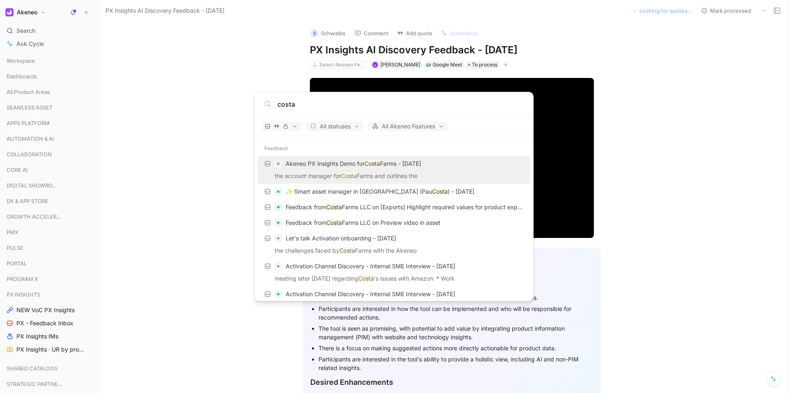 The width and height of the screenshot is (788, 393). What do you see at coordinates (405, 207) in the screenshot?
I see `p: Feedback from Farms LLC on [Exports] Highlight required values for product export` at bounding box center [405, 207].